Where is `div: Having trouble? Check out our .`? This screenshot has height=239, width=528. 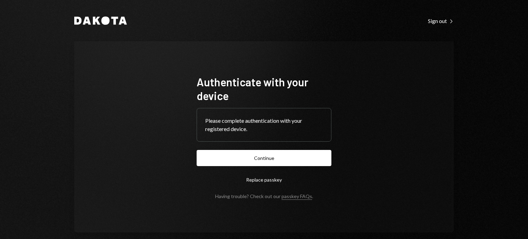
div: Having trouble? Check out our . is located at coordinates (264, 196).